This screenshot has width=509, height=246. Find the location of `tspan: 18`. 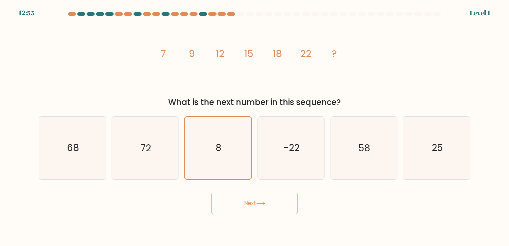

tspan: 18 is located at coordinates (277, 54).